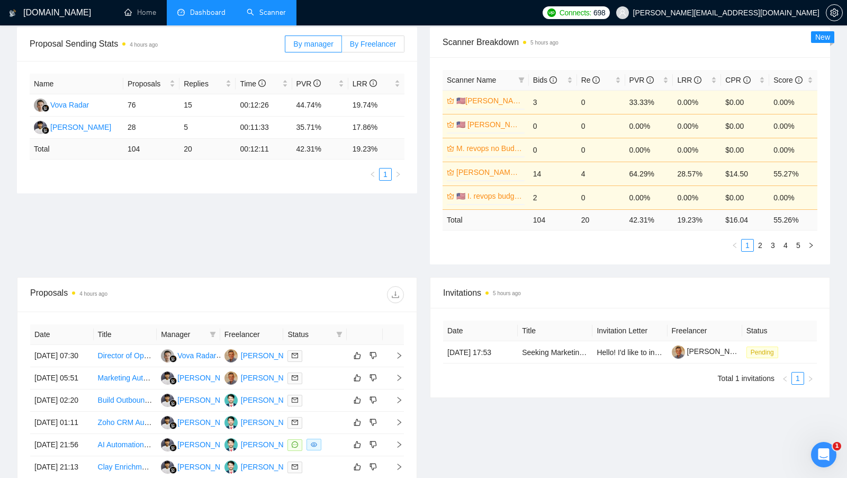  Describe the element at coordinates (576, 13) in the screenshot. I see `span: Connects:` at that location.